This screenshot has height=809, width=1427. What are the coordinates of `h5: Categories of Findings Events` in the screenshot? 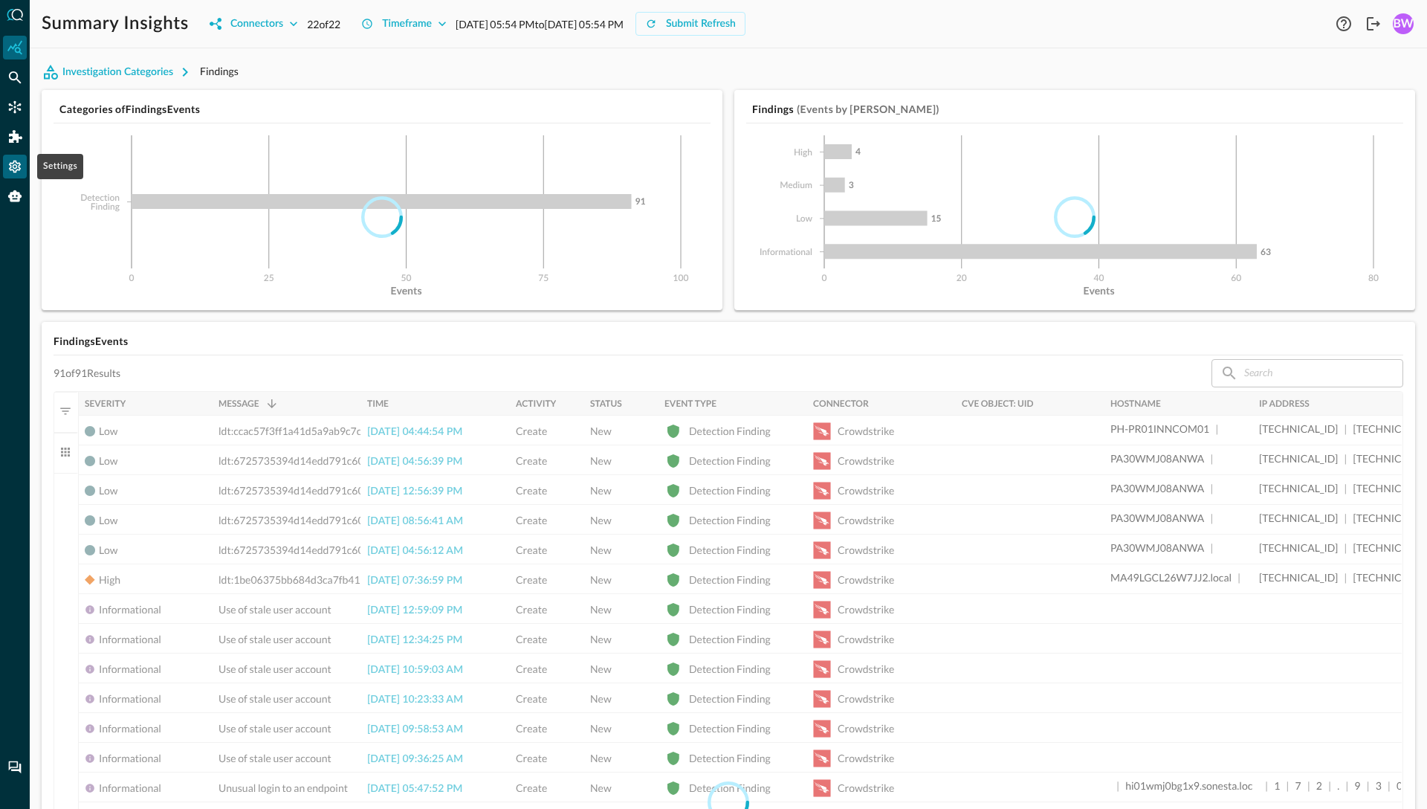 It's located at (385, 109).